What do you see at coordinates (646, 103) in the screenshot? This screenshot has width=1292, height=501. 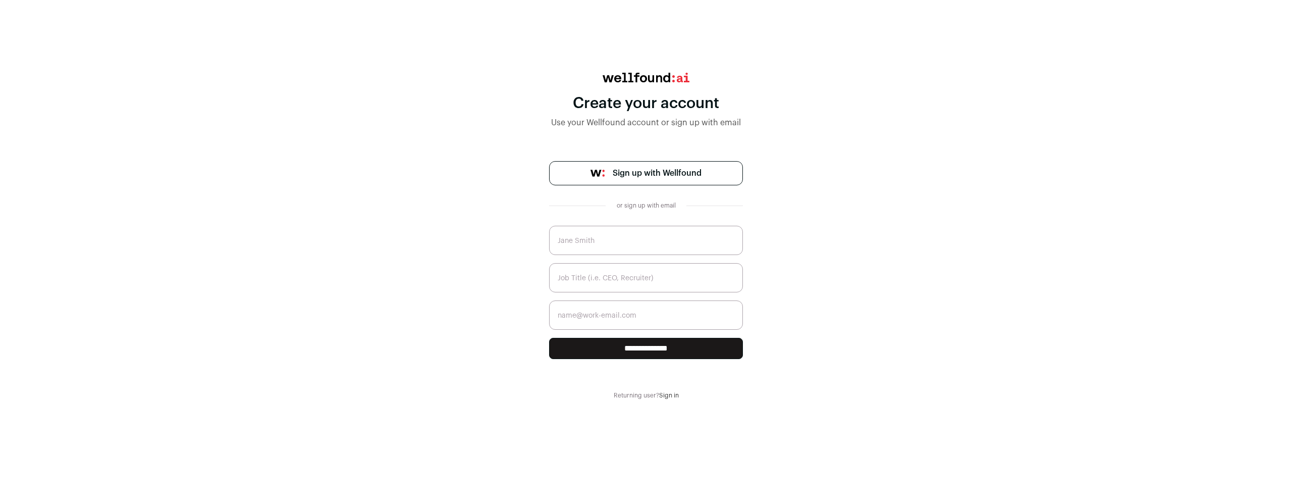 I see `div: Create your account` at bounding box center [646, 103].